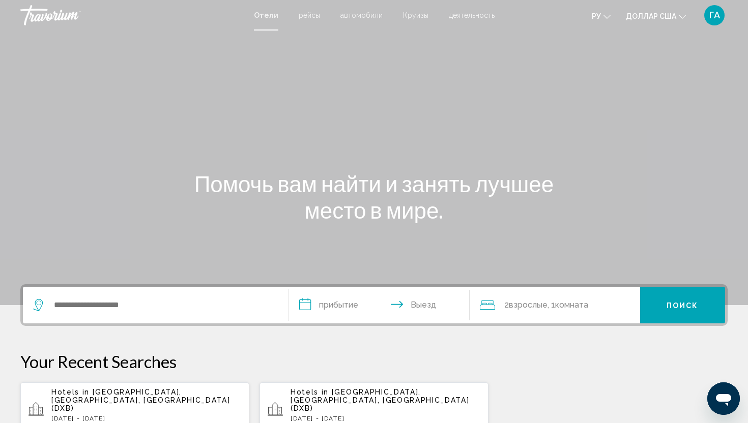 The height and width of the screenshot is (423, 748). What do you see at coordinates (472, 15) in the screenshot?
I see `font: деятельность` at bounding box center [472, 15].